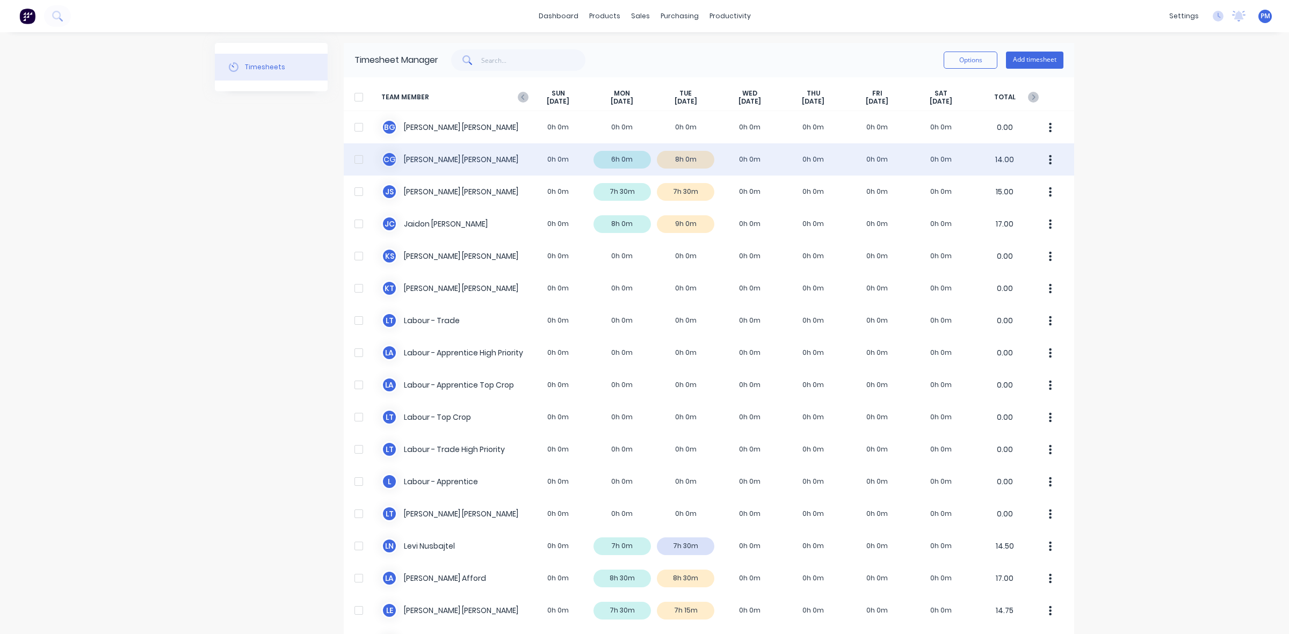  I want to click on button: Timesheets, so click(271, 67).